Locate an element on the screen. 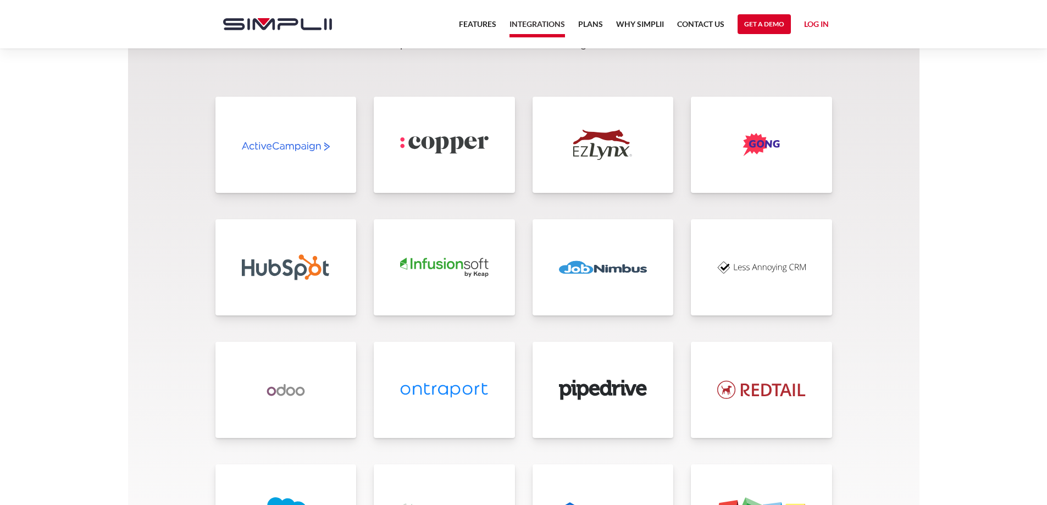  img: Simplii is located at coordinates (278, 24).